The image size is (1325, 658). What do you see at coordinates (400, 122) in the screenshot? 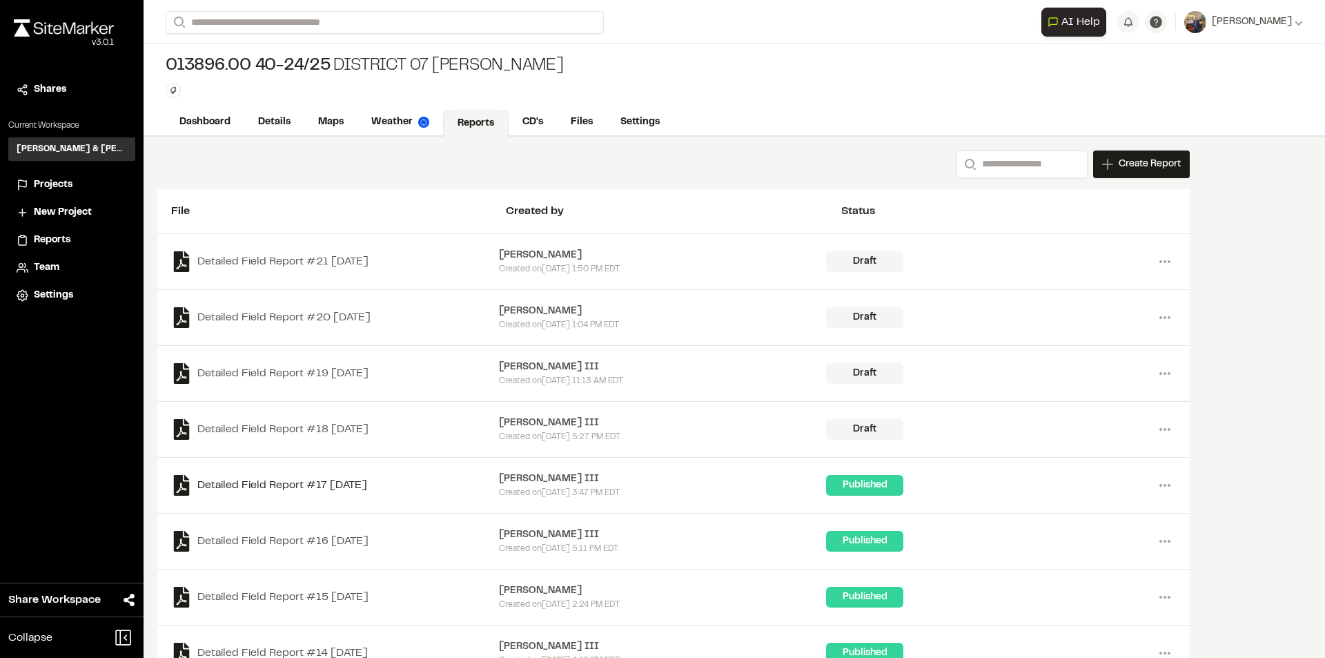
I see `a: Weather` at bounding box center [400, 122].